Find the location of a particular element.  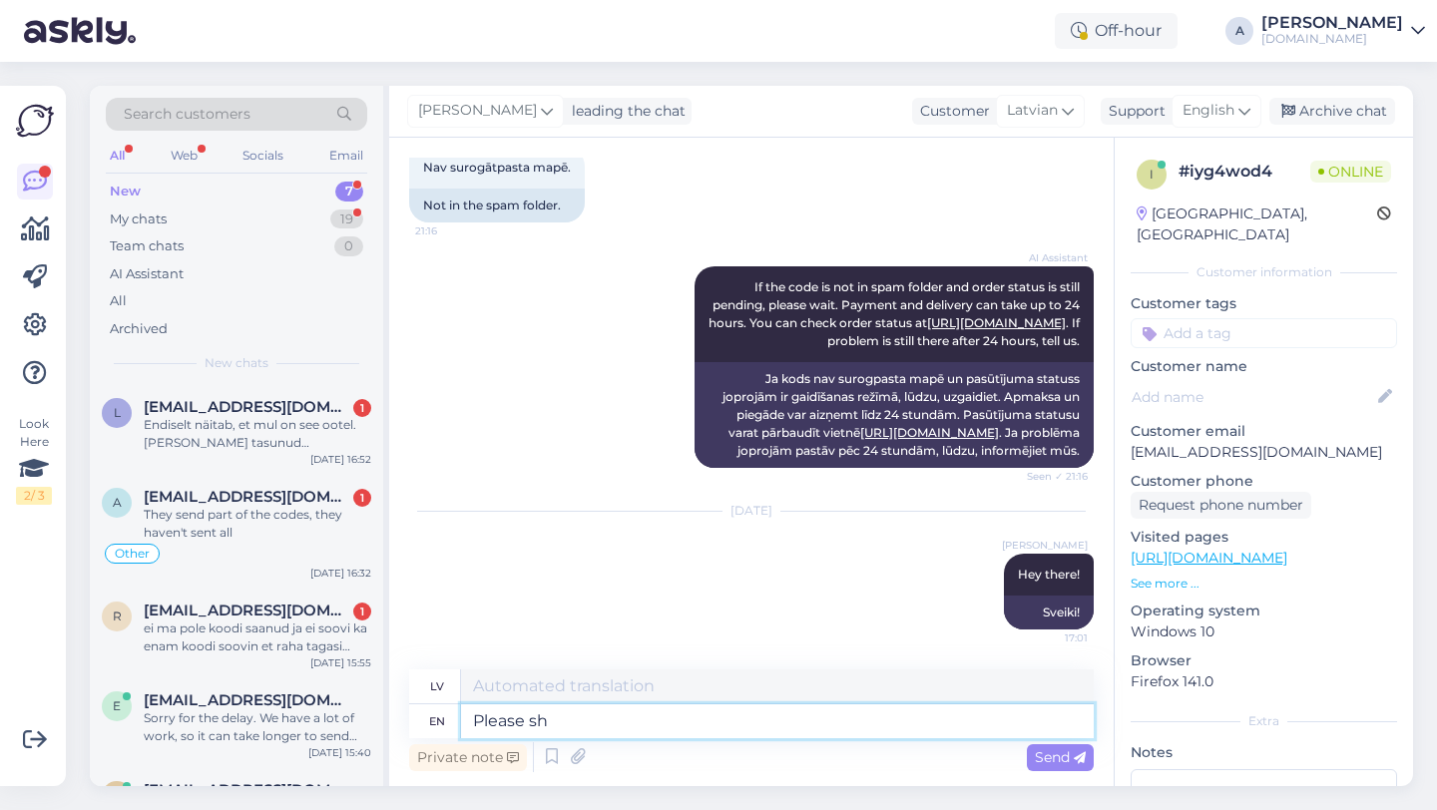

div: # iyg4wod4 is located at coordinates (1245, 172).